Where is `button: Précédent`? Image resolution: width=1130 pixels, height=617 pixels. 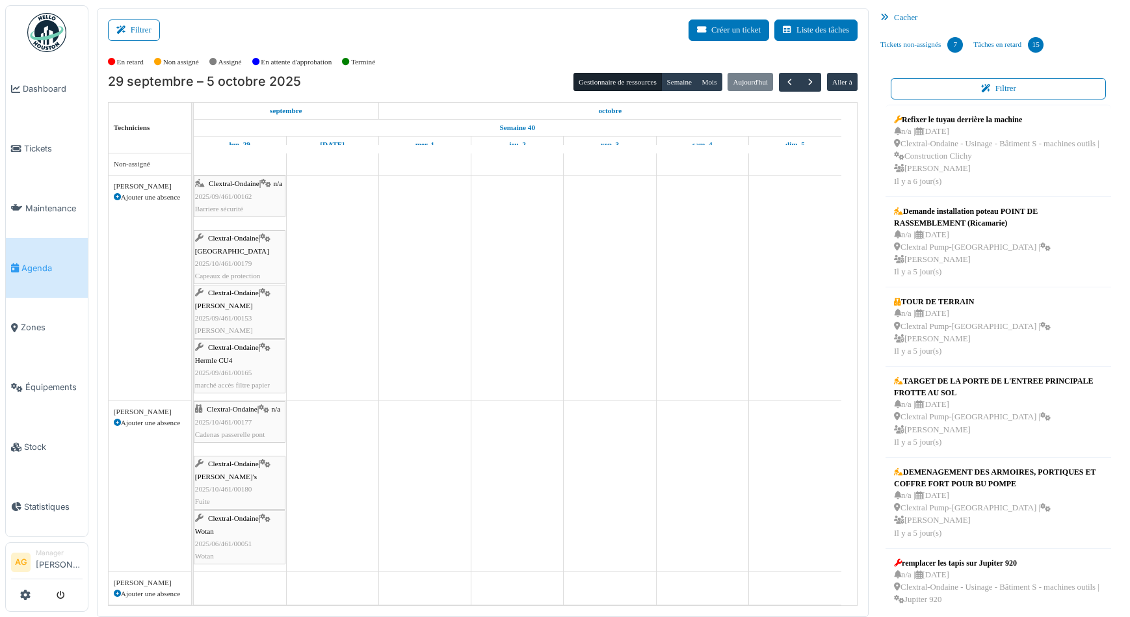
button: Précédent is located at coordinates (789, 82).